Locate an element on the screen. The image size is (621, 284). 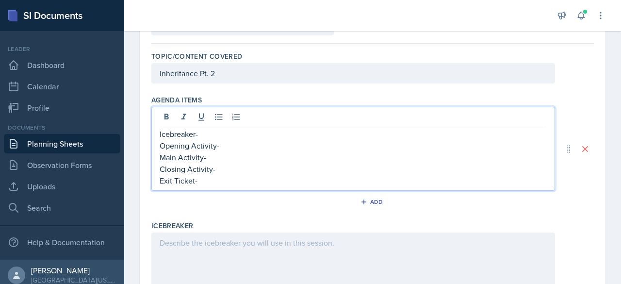
label: Topic/Content Covered is located at coordinates (197, 56).